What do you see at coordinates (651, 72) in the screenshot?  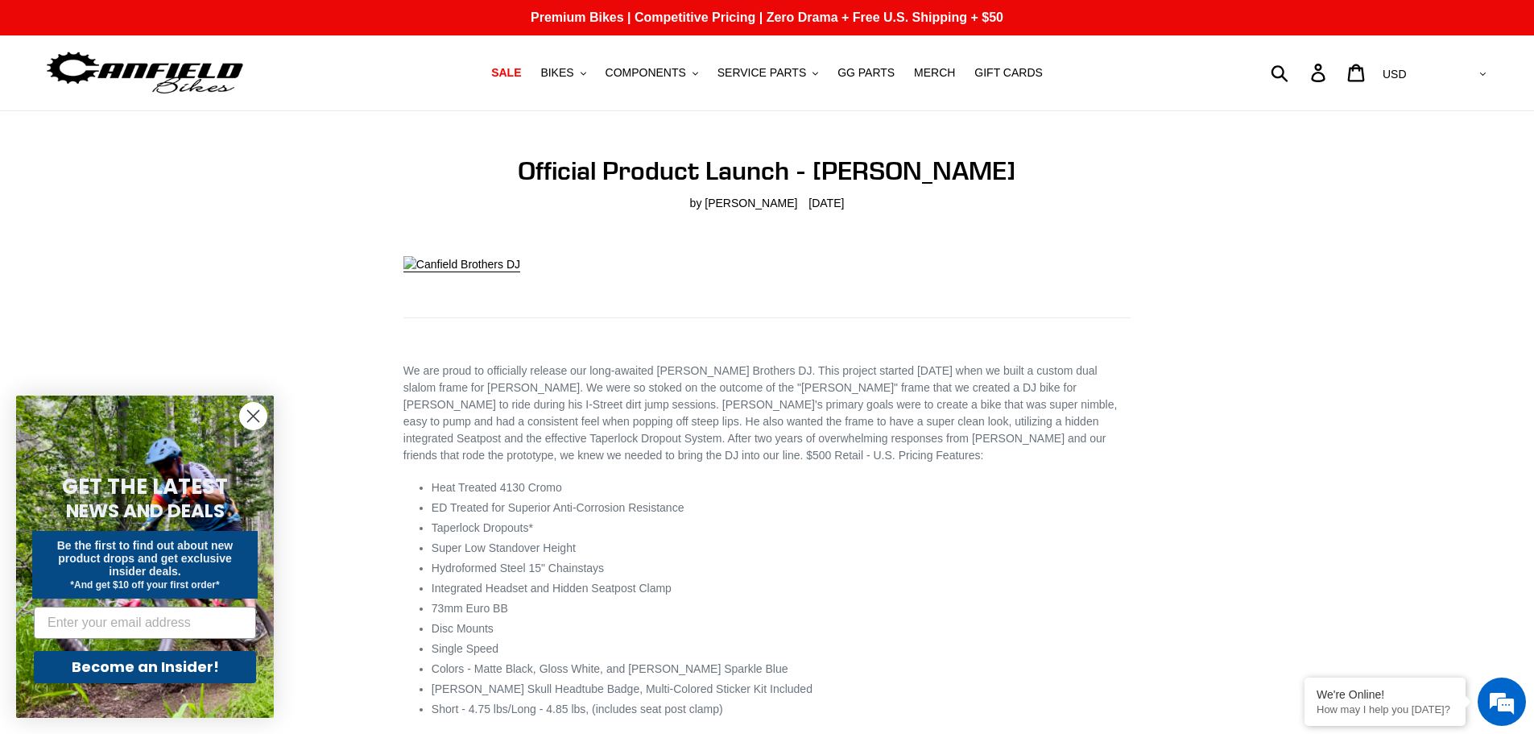 I see `button: COMPONENTS` at bounding box center [651, 72].